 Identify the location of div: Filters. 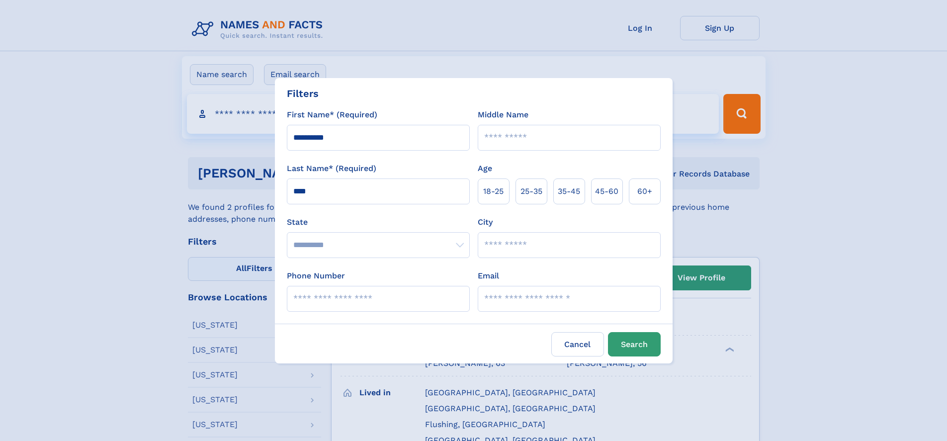
(303, 93).